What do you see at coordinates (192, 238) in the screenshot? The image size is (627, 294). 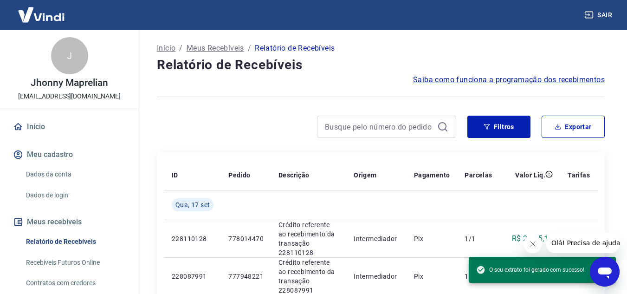 I see `p: 228110128` at bounding box center [192, 238].